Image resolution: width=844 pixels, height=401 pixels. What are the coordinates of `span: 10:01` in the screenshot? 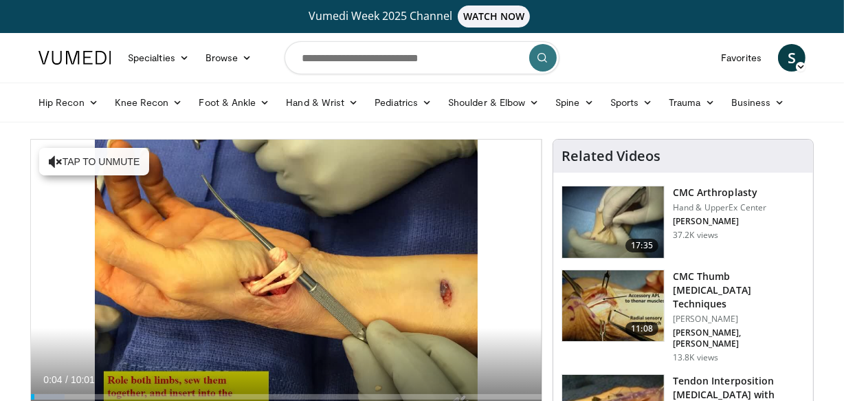 It's located at (82, 379).